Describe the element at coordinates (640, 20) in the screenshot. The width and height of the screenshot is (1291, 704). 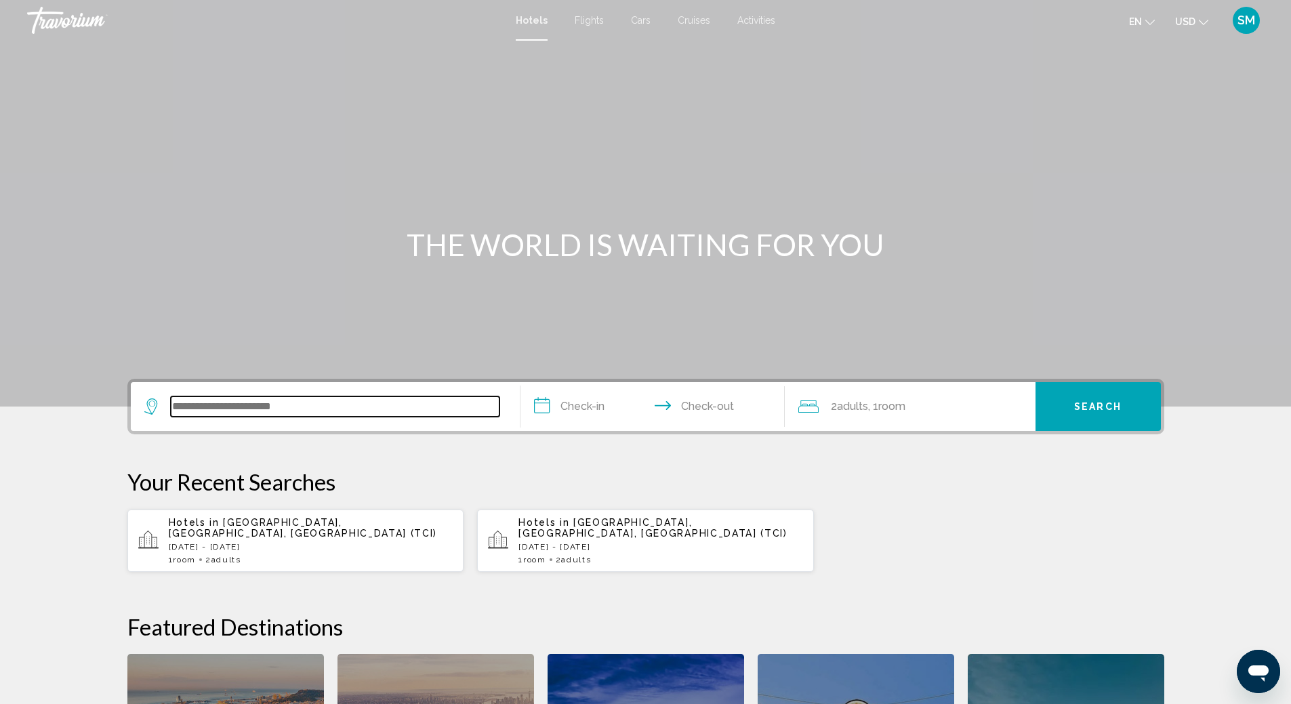
I see `a: Cars` at that location.